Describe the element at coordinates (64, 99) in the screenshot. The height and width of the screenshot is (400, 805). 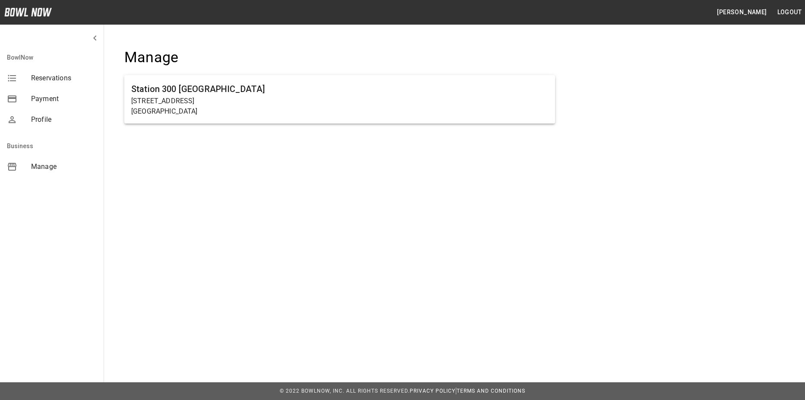
I see `span: Payment` at that location.